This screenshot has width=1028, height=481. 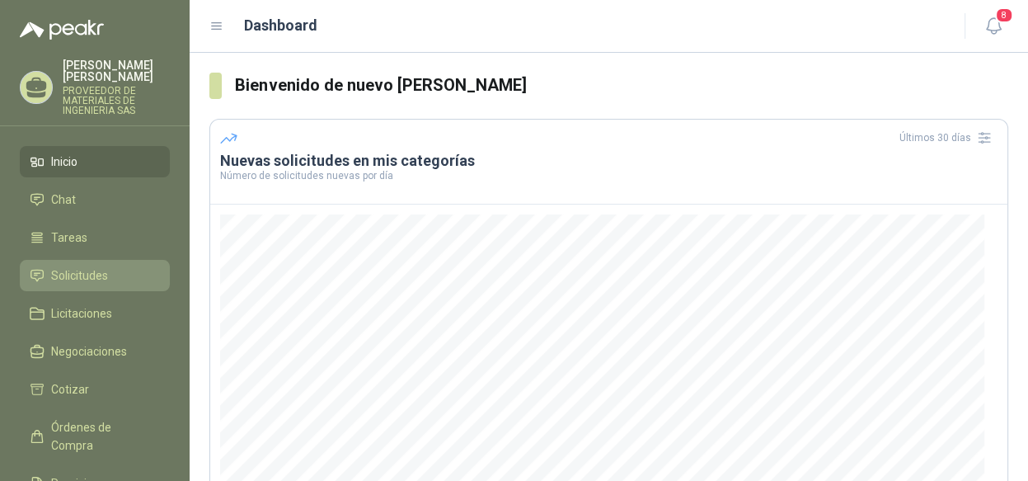 What do you see at coordinates (1004, 15) in the screenshot?
I see `span: 8` at bounding box center [1004, 15].